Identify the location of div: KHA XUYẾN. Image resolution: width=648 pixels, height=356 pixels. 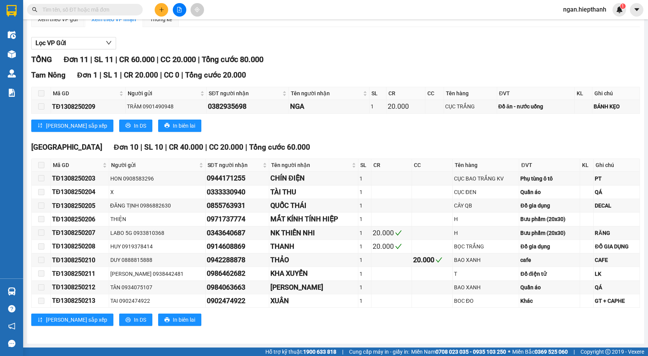
(314, 274).